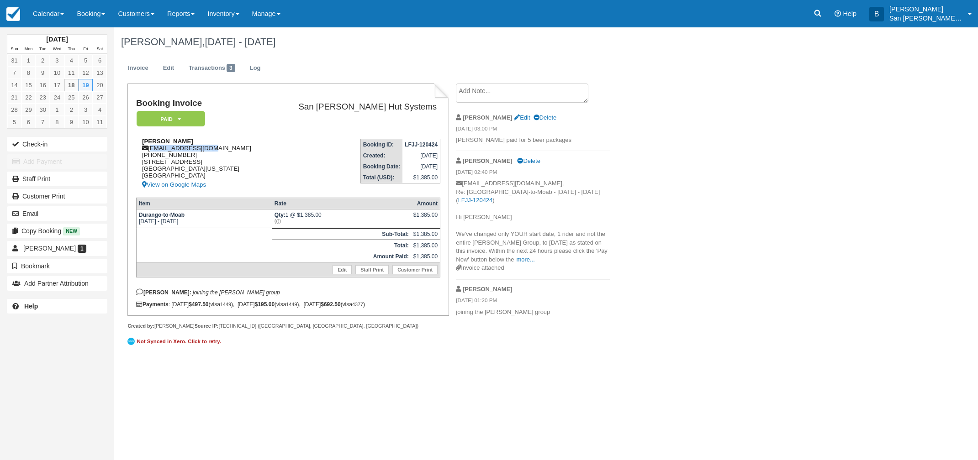 The image size is (978, 460). Describe the element at coordinates (85, 97) in the screenshot. I see `a: 26` at that location.